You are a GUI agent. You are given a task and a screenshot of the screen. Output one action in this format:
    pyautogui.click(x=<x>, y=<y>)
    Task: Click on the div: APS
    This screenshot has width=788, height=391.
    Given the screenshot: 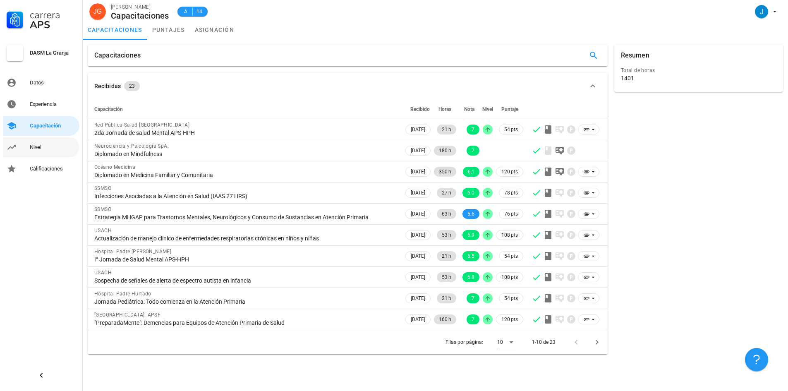 What is the action you would take?
    pyautogui.click(x=53, y=25)
    